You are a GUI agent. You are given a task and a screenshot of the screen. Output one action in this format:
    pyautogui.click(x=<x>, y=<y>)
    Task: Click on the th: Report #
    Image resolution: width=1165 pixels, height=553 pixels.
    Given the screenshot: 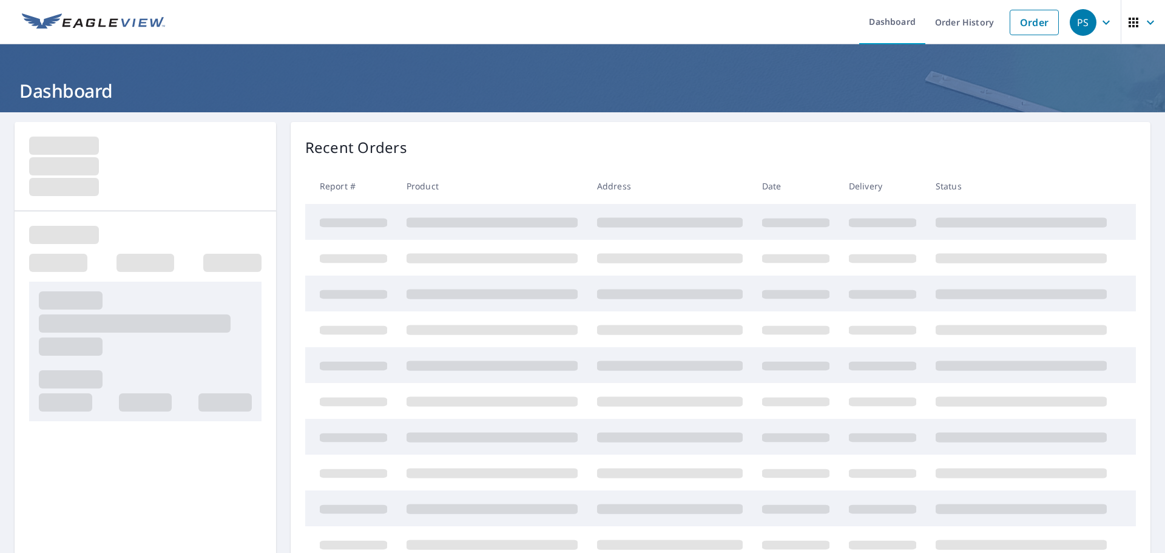 What is the action you would take?
    pyautogui.click(x=351, y=186)
    